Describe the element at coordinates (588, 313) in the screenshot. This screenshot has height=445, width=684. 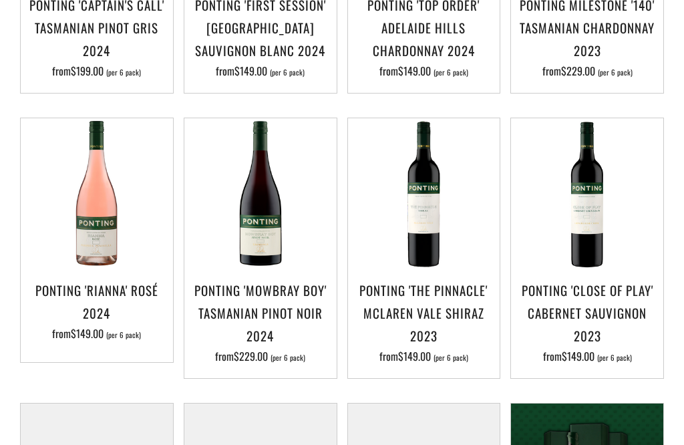
I see `h3: Ponting 'Close of Play' Cabernet Sauvignon 2023` at that location.